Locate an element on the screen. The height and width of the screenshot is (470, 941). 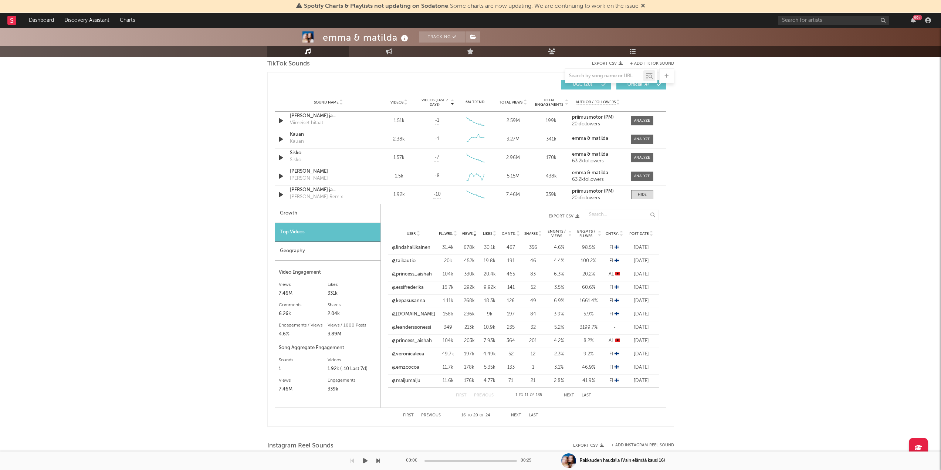
div: 2.38k is located at coordinates (399, 139).